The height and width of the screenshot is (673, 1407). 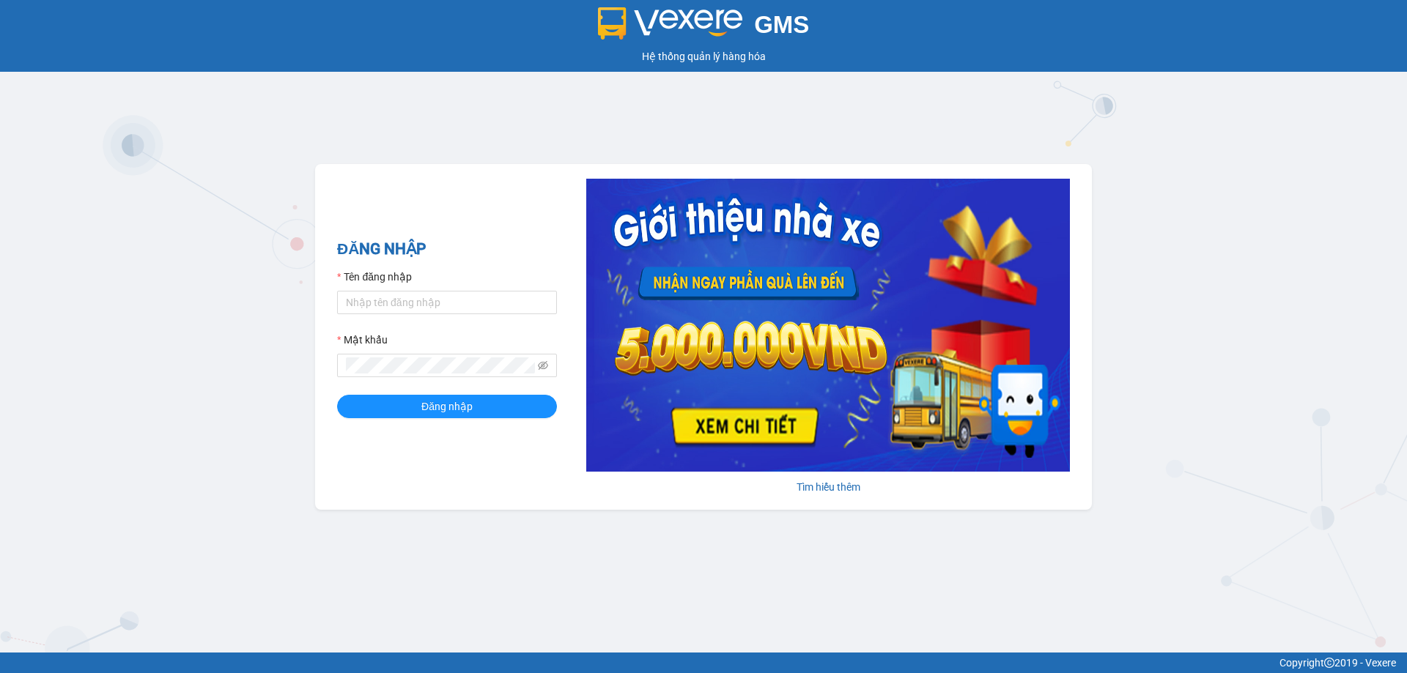 What do you see at coordinates (781, 24) in the screenshot?
I see `span: GMS` at bounding box center [781, 24].